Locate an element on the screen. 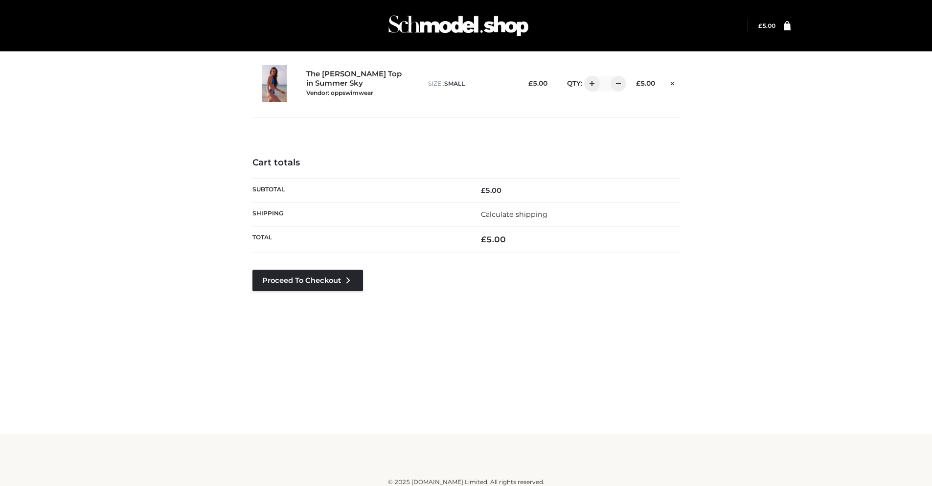 The image size is (932, 486). h4: Cart totals is located at coordinates (466, 163).